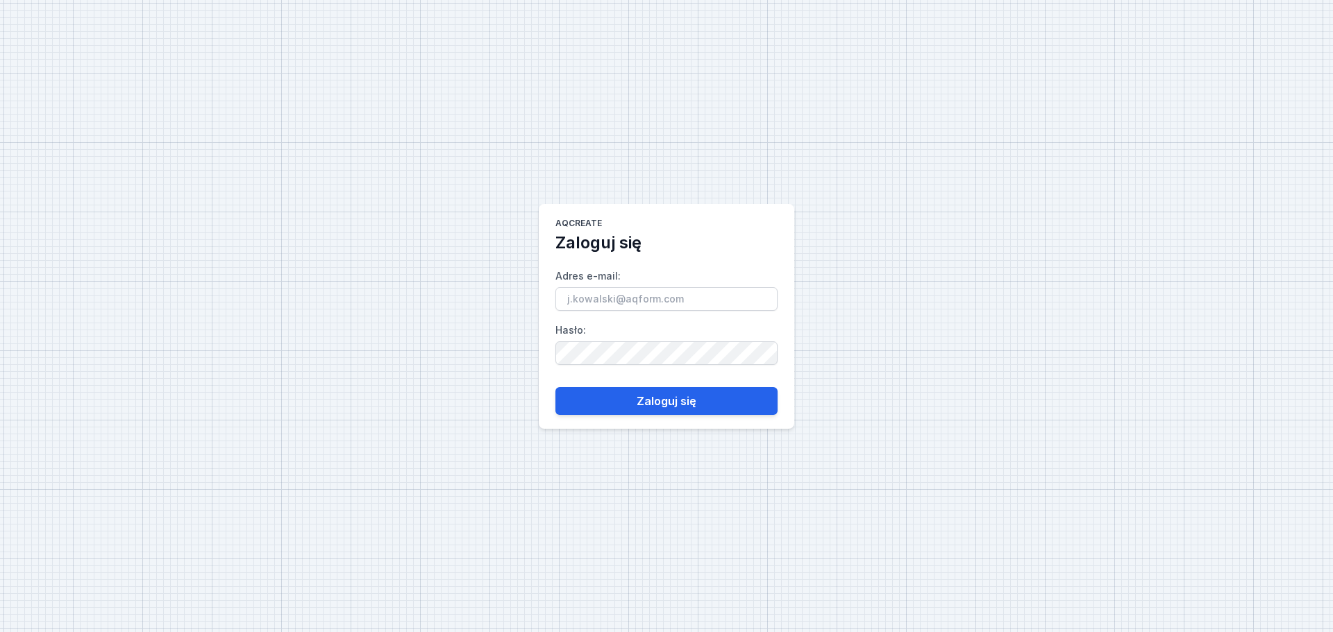 The image size is (1333, 632). I want to click on label: Hasło :, so click(666, 342).